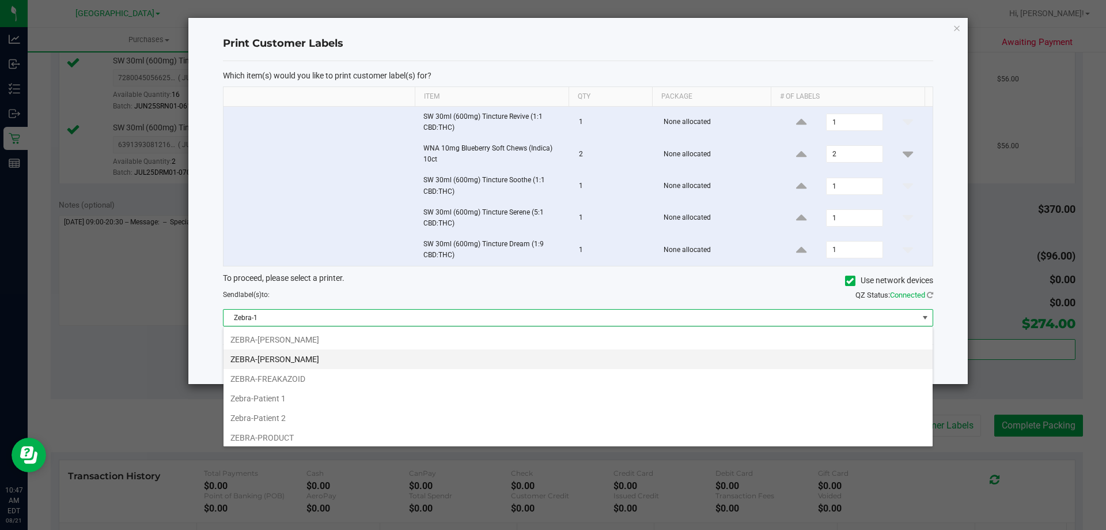 The image size is (1106, 530). I want to click on div: To proceed, please select a printer., so click(578, 281).